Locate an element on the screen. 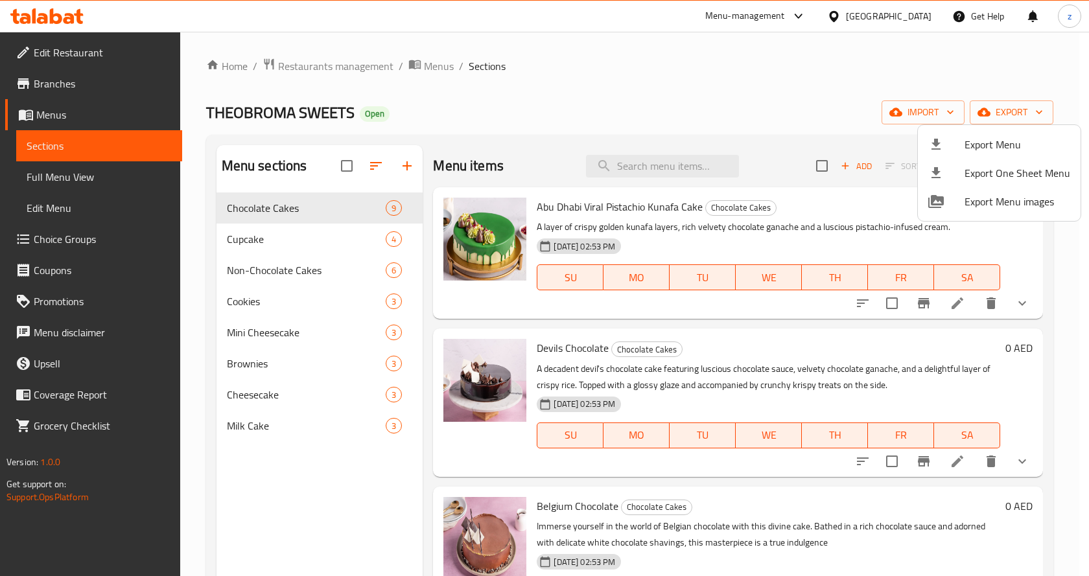  span: Export Menu is located at coordinates (1017, 145).